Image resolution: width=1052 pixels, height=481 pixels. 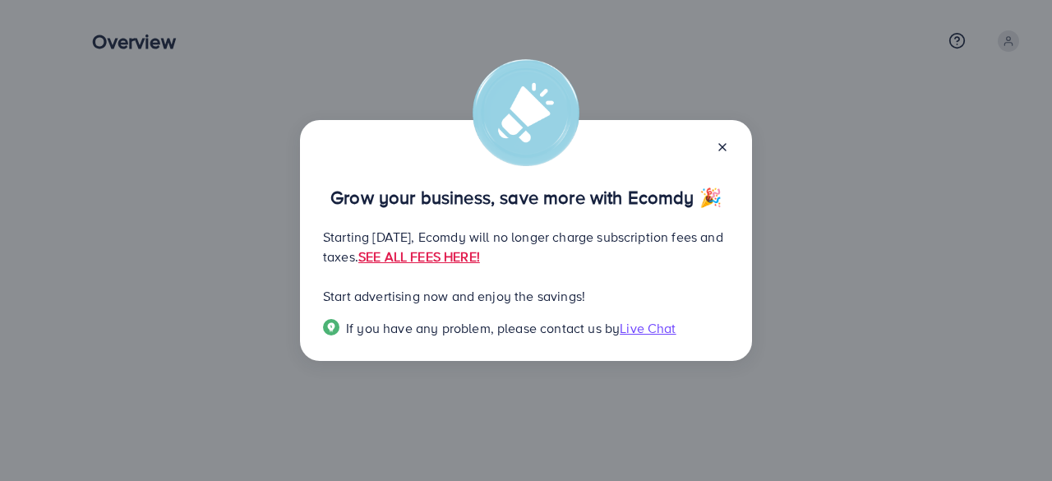 I want to click on span: Live Chat, so click(x=648, y=328).